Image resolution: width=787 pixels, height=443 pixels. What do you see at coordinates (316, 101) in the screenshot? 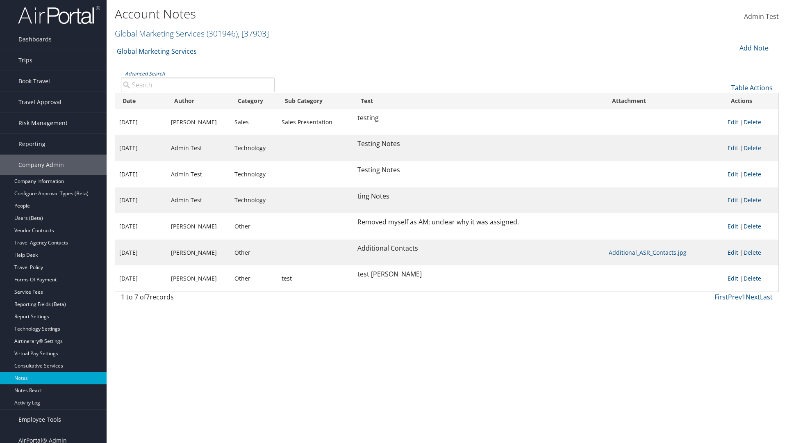
I see `th: Sub Category: activate to sort column ascending` at bounding box center [316, 101].